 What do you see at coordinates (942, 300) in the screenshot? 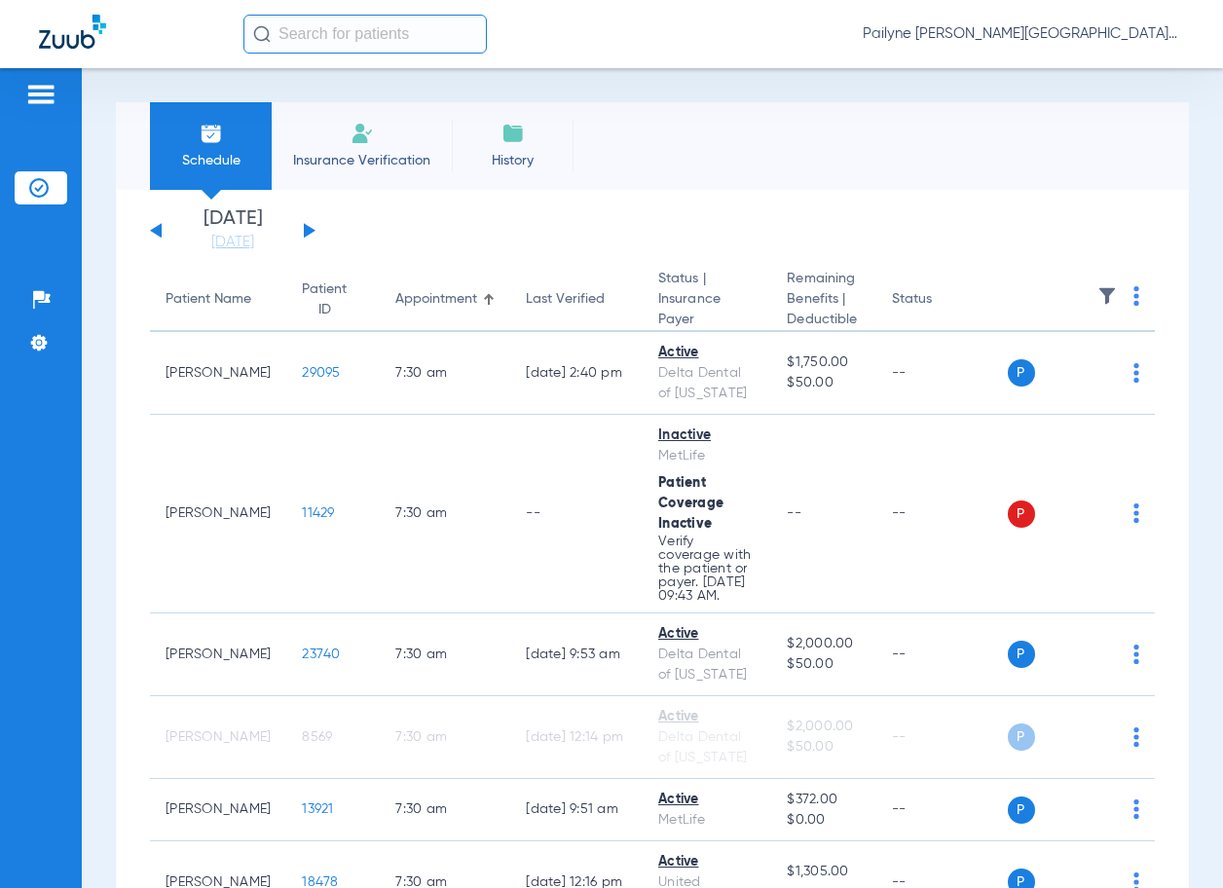
I see `th: Status` at bounding box center [942, 300].